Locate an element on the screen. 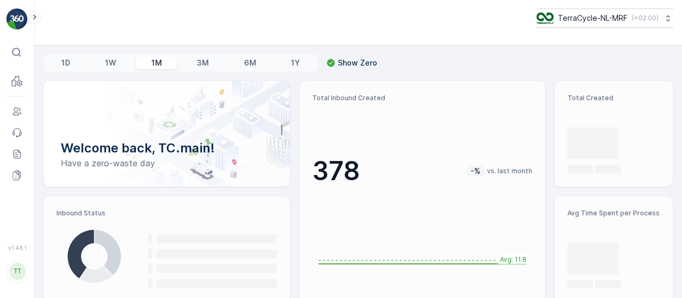 The image size is (682, 298). p: Total Created is located at coordinates (614, 98).